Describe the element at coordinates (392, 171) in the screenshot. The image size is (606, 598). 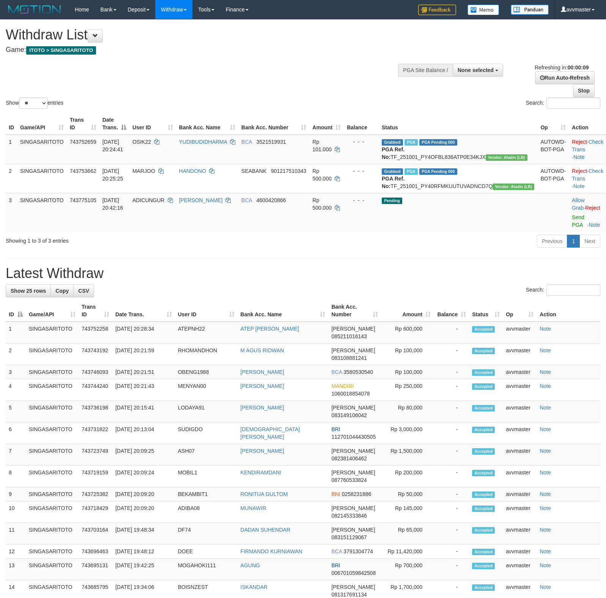
I see `span: Grabbed` at that location.